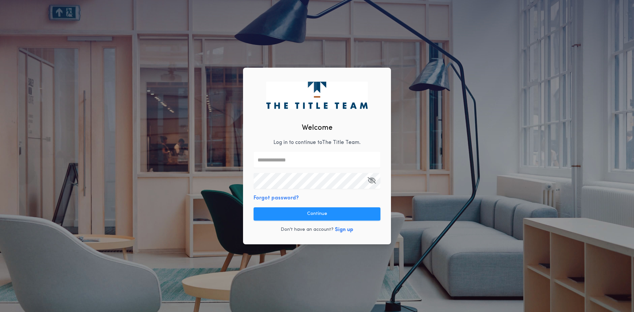  I want to click on p: Log in to continue to The Title Team ., so click(317, 143).